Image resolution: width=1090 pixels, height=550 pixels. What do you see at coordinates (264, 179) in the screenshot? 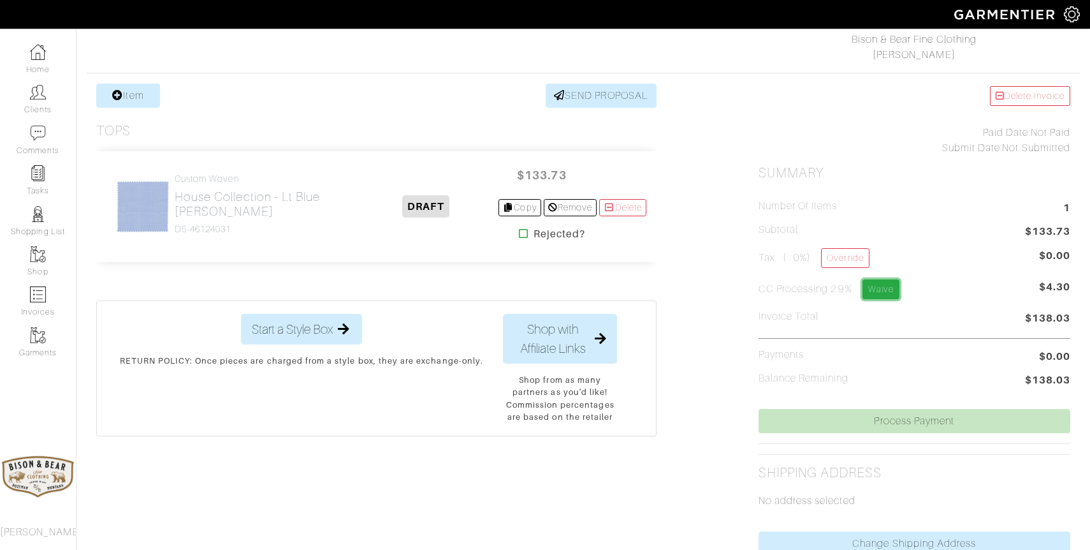
I see `h4: Custom Woven` at bounding box center [264, 179].